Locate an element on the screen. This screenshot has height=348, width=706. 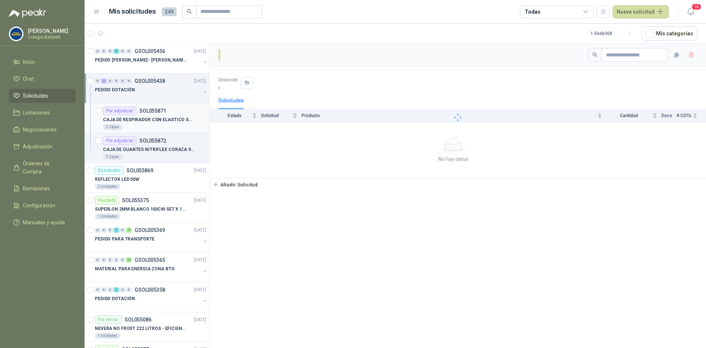
div: 2 Unidades is located at coordinates (107, 186).